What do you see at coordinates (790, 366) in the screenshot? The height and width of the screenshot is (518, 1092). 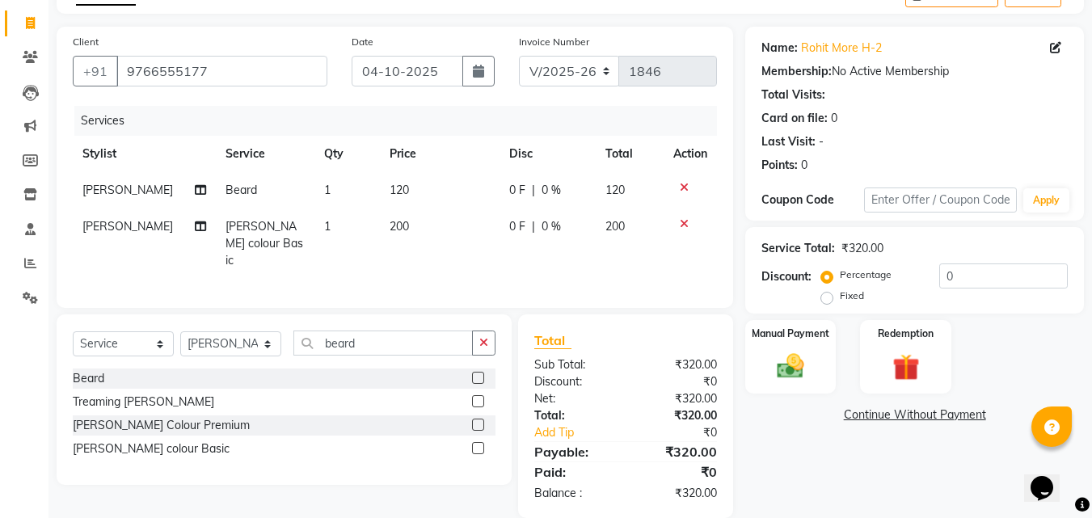 I see `img: _cash.svg` at bounding box center [790, 366].